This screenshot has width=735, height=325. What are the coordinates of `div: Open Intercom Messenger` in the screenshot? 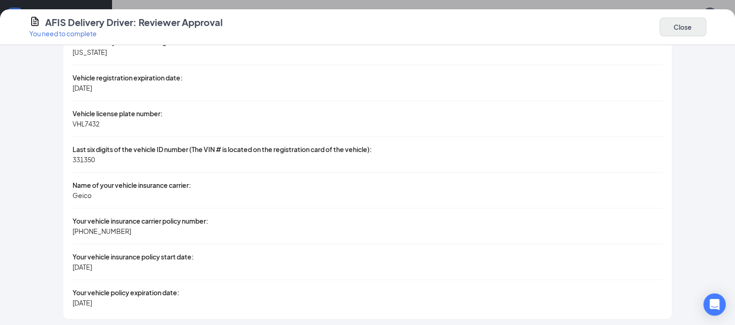 It's located at (715, 305).